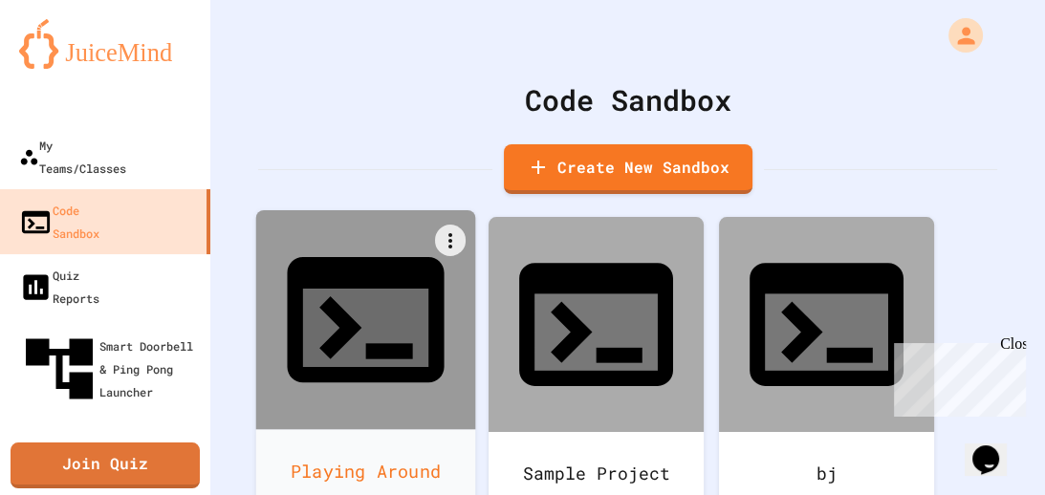 Image resolution: width=1045 pixels, height=495 pixels. Describe the element at coordinates (73, 157) in the screenshot. I see `div: My Teams/Classes` at that location.